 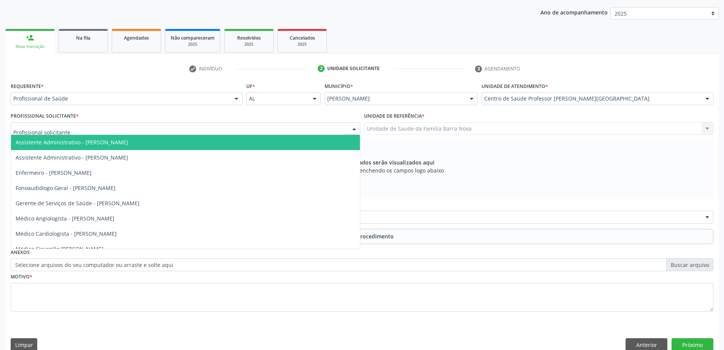 What do you see at coordinates (249, 38) in the screenshot?
I see `span: Resolvidos` at bounding box center [249, 38].